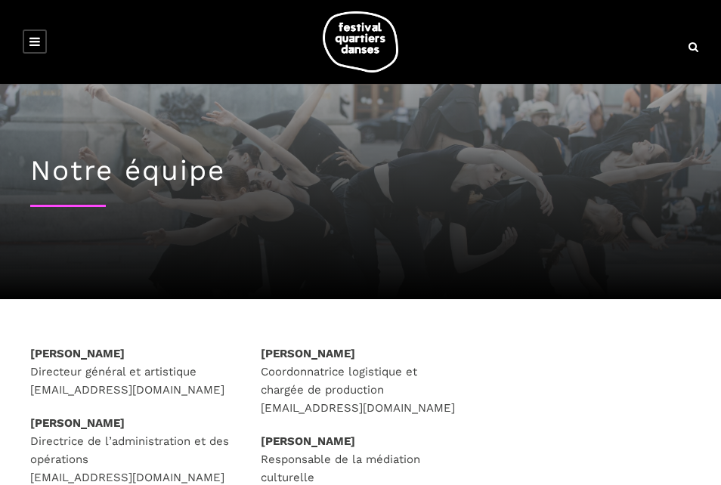 This screenshot has height=485, width=721. Describe the element at coordinates (361, 171) in the screenshot. I see `h1: Notre équipe` at that location.